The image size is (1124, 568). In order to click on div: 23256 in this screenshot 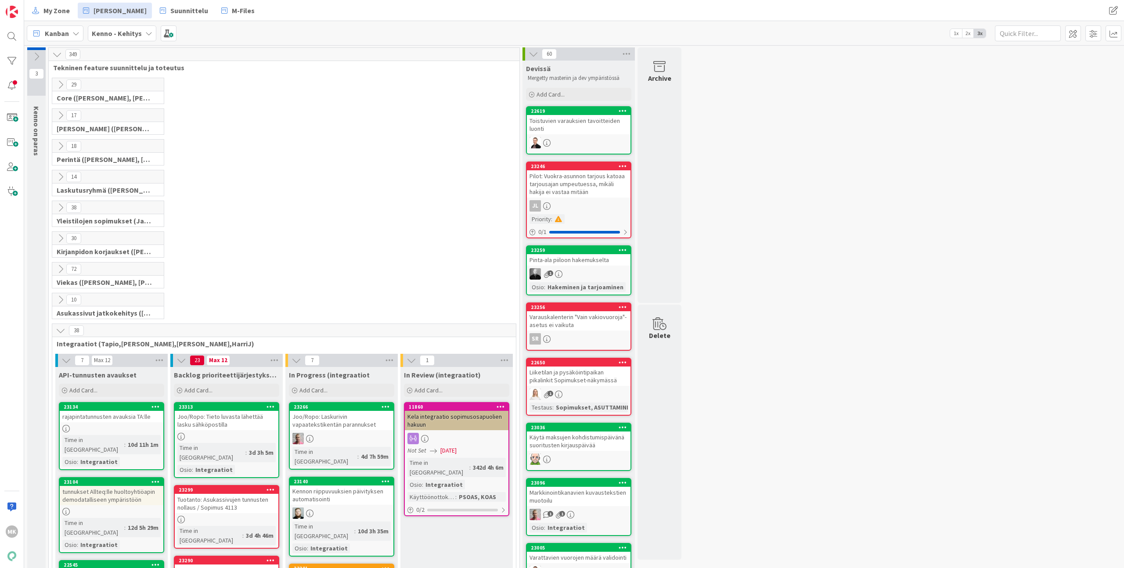, I will do `click(580, 307)`.